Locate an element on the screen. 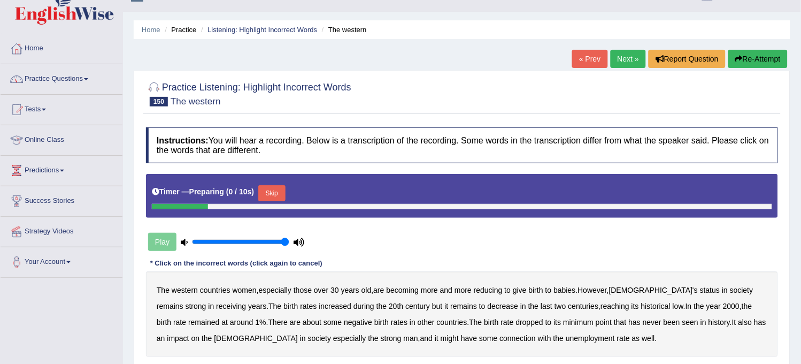 The height and width of the screenshot is (364, 801). b: those is located at coordinates (303, 290).